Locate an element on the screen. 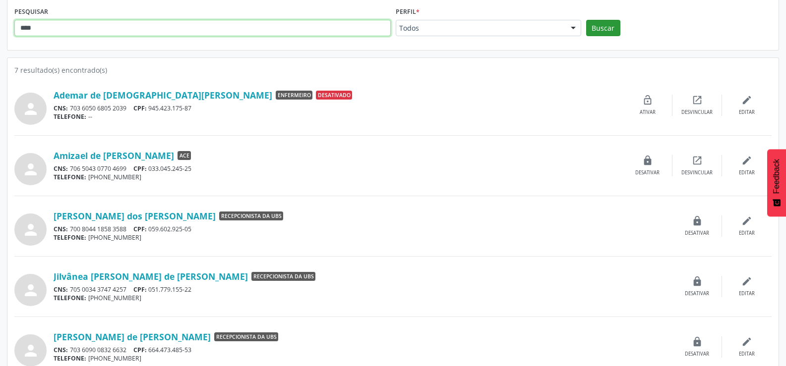  span: Enfermeiro is located at coordinates (294, 95).